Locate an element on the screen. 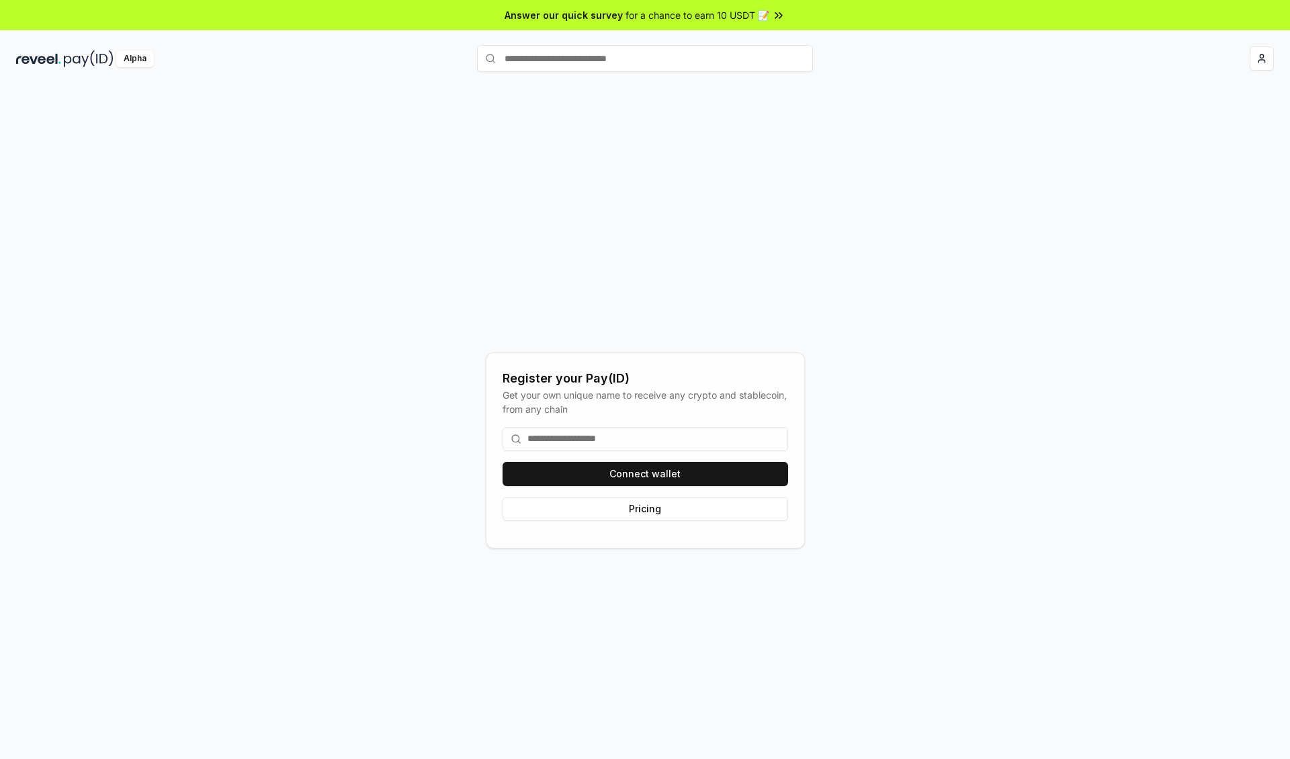 This screenshot has width=1290, height=759. button: Connect wallet is located at coordinates (645, 474).